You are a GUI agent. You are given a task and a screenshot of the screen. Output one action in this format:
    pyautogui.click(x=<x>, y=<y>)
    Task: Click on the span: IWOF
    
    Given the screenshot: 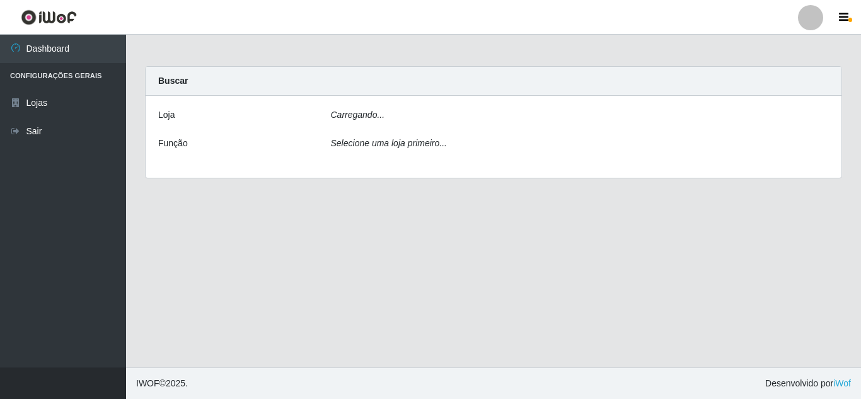 What is the action you would take?
    pyautogui.click(x=147, y=383)
    